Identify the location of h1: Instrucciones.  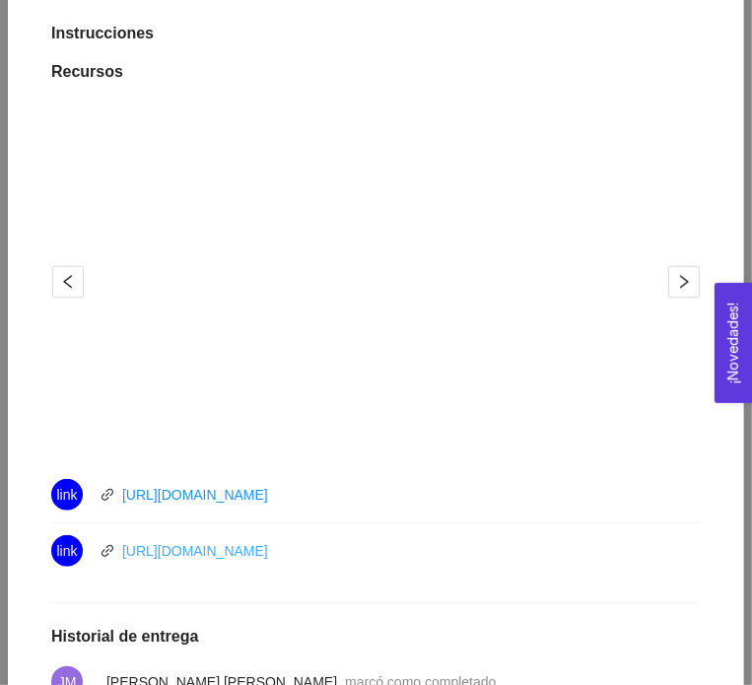
(376, 34).